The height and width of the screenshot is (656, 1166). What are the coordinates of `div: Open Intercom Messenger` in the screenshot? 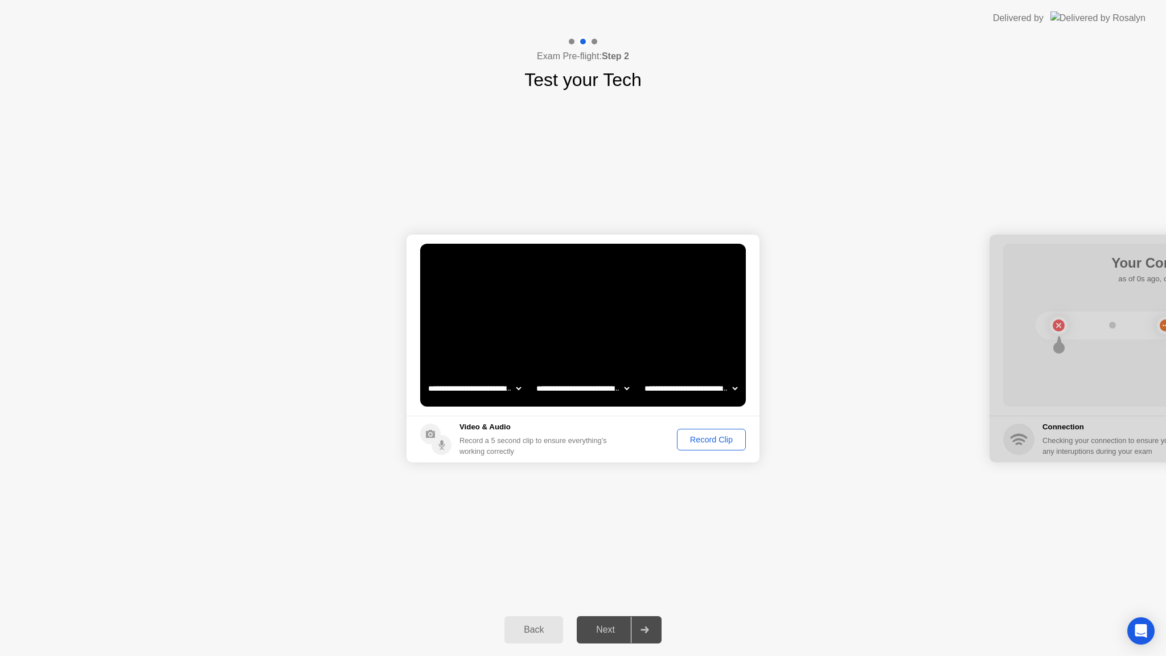 It's located at (1141, 631).